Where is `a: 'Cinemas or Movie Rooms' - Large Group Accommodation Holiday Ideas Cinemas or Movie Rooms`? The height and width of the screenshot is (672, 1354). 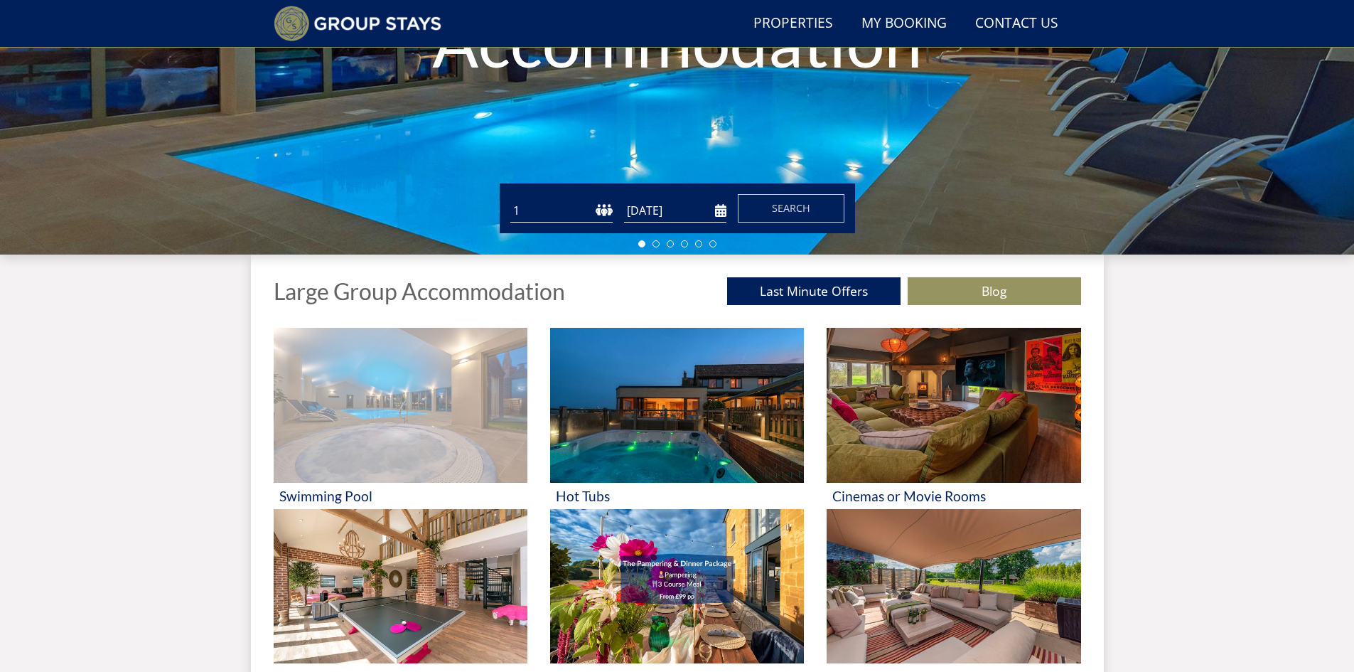 a: 'Cinemas or Movie Rooms' - Large Group Accommodation Holiday Ideas Cinemas or Movie Rooms is located at coordinates (953, 418).